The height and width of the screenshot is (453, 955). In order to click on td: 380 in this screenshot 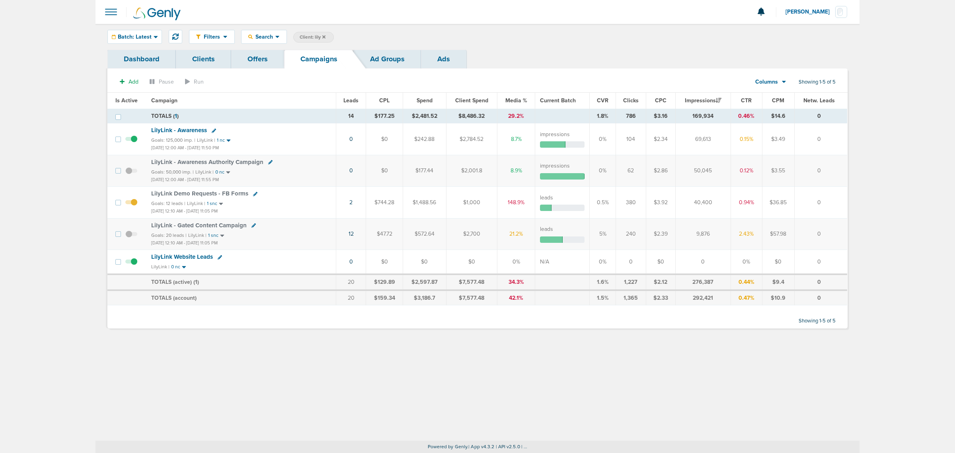, I will do `click(631, 202)`.